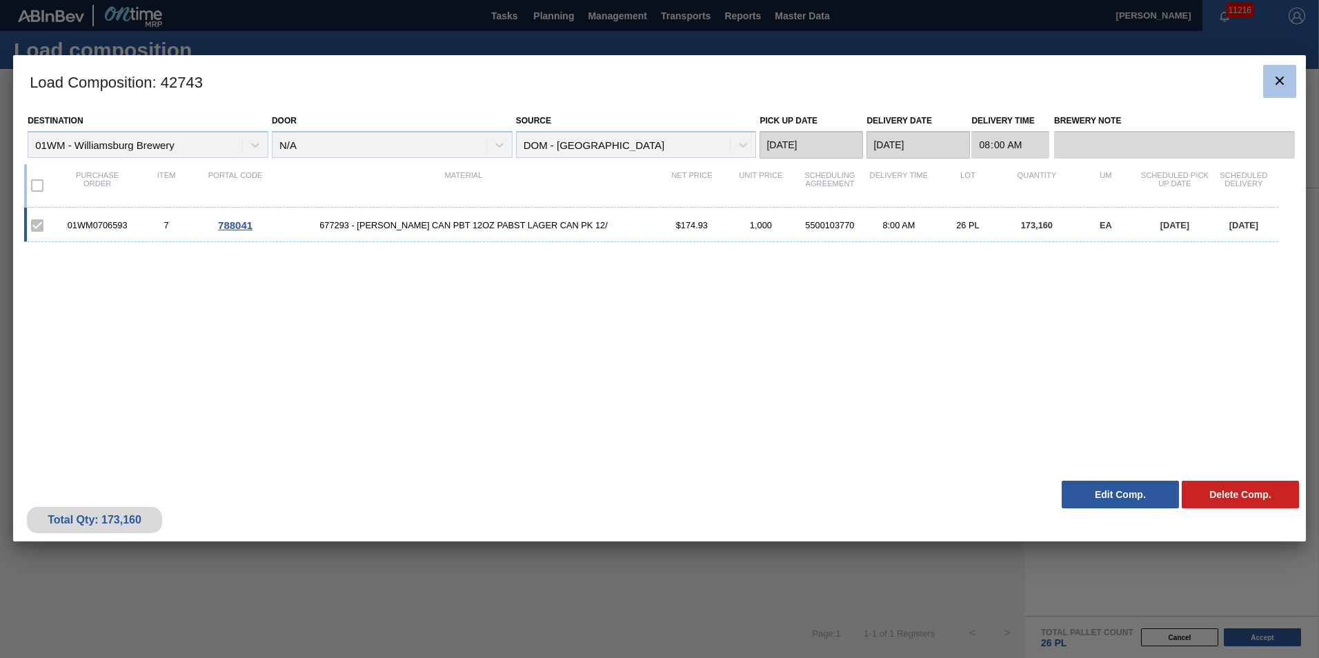 The width and height of the screenshot is (1319, 658). What do you see at coordinates (463, 186) in the screenshot?
I see `div: Material` at bounding box center [463, 186].